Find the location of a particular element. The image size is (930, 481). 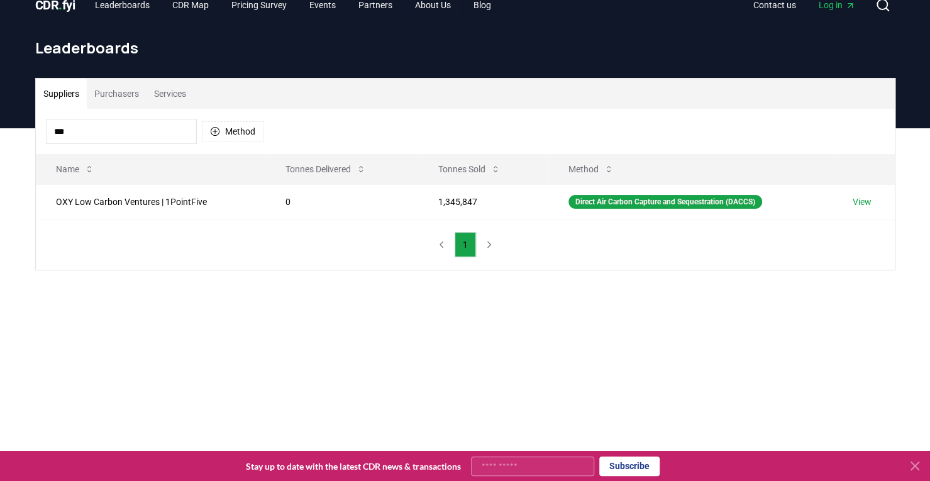

h1: Leaderboards is located at coordinates (465, 48).